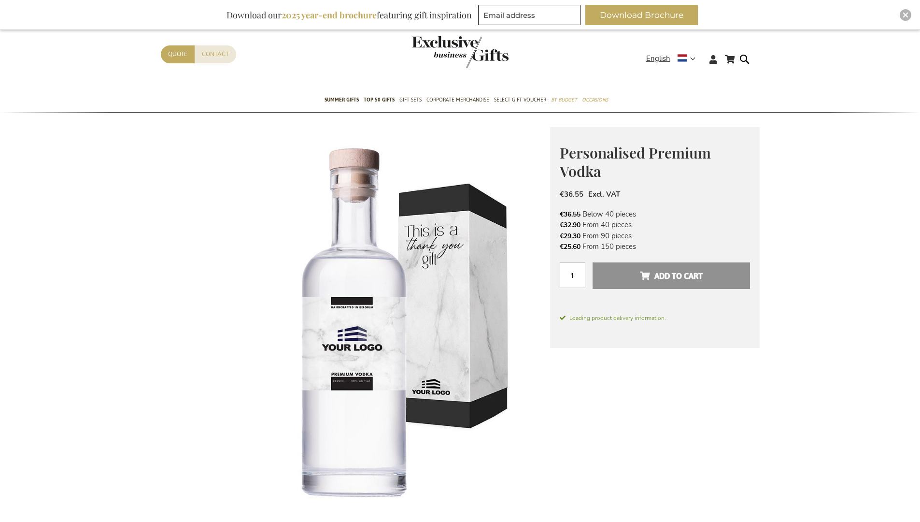 This screenshot has width=920, height=522. Describe the element at coordinates (520, 100) in the screenshot. I see `span: Select Gift Voucher` at that location.